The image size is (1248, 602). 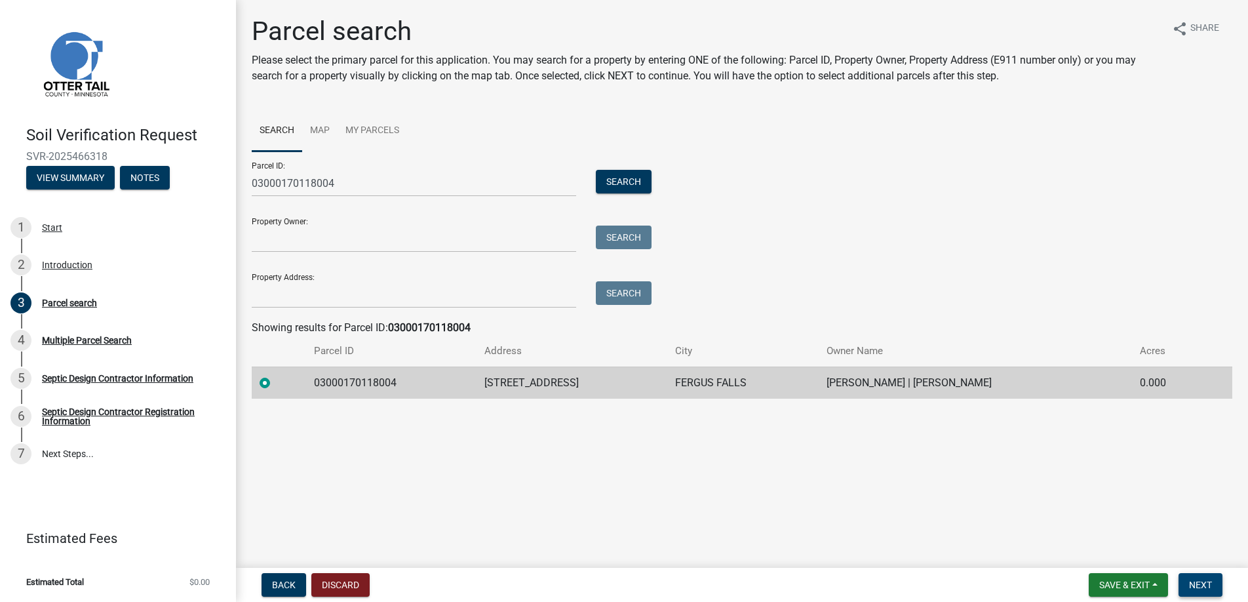 I want to click on span: Estimated Total, so click(x=55, y=581).